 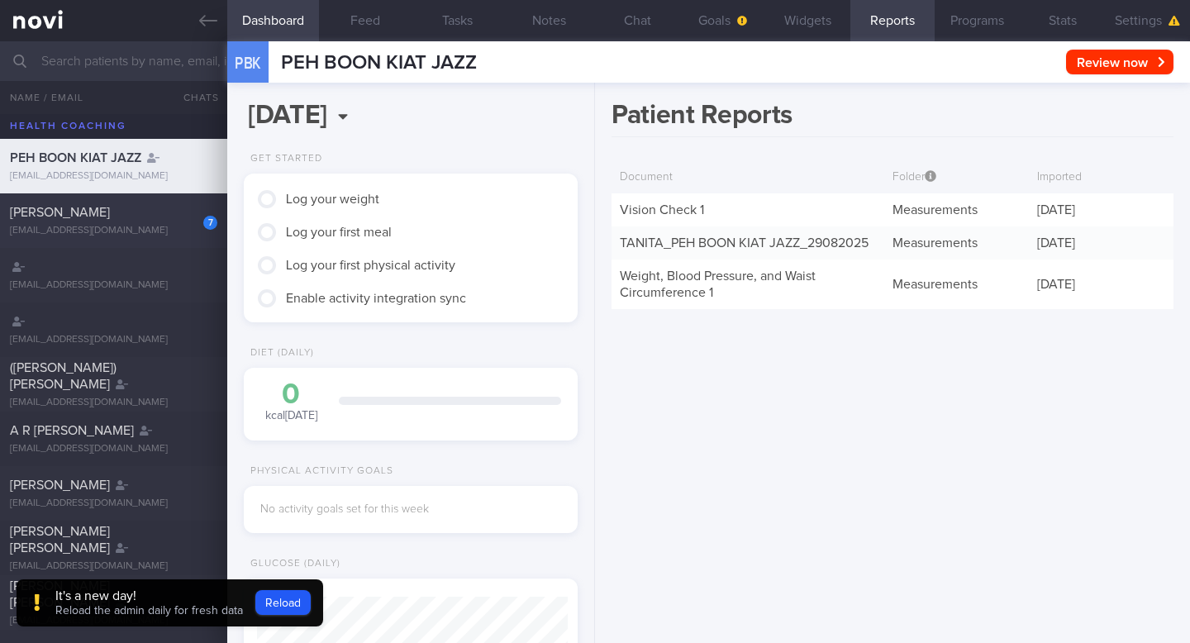 I want to click on div: Get Started, so click(x=283, y=159).